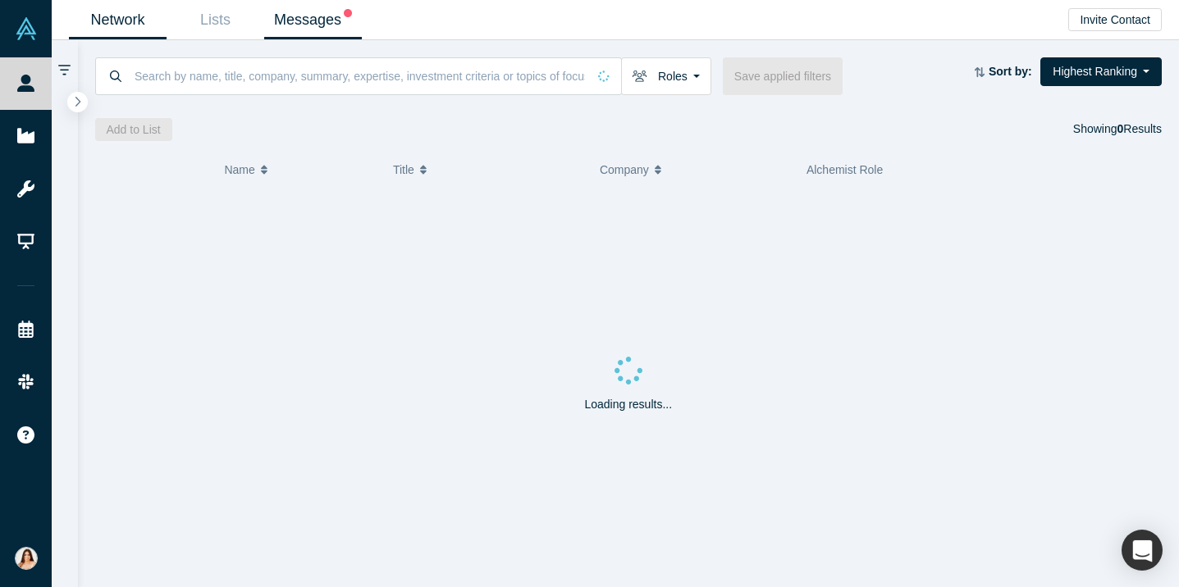 This screenshot has width=1179, height=587. Describe the element at coordinates (117, 20) in the screenshot. I see `a: Network` at that location.